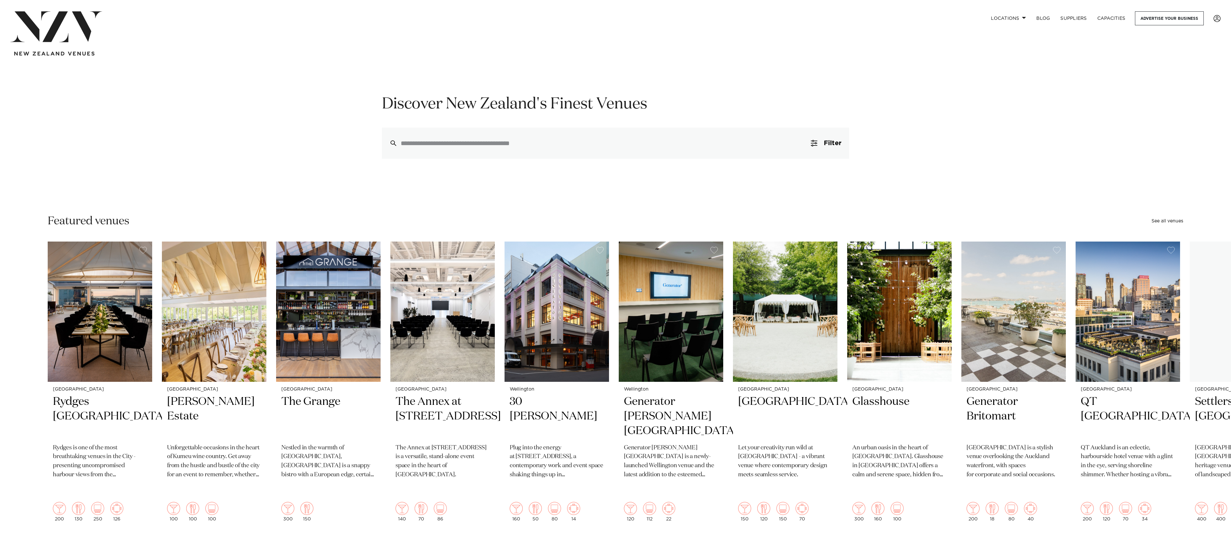  What do you see at coordinates (100, 384) in the screenshot?
I see `swiper-slide: 1 / 48` at bounding box center [100, 384].